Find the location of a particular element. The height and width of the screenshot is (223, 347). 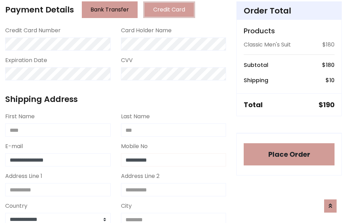

h4: Payment Details is located at coordinates (40, 10).